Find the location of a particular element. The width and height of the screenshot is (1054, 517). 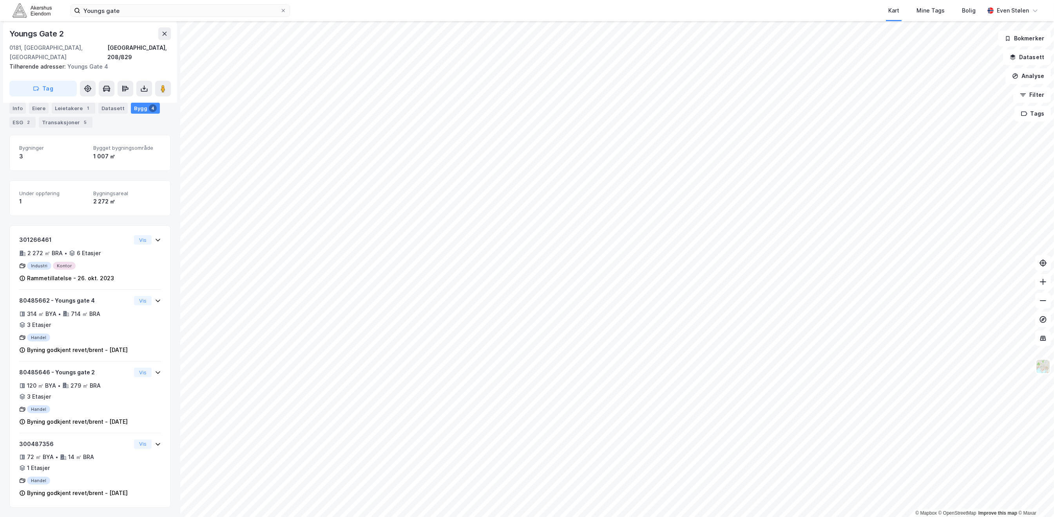

div: 14 ㎡ BRA is located at coordinates (81, 457).